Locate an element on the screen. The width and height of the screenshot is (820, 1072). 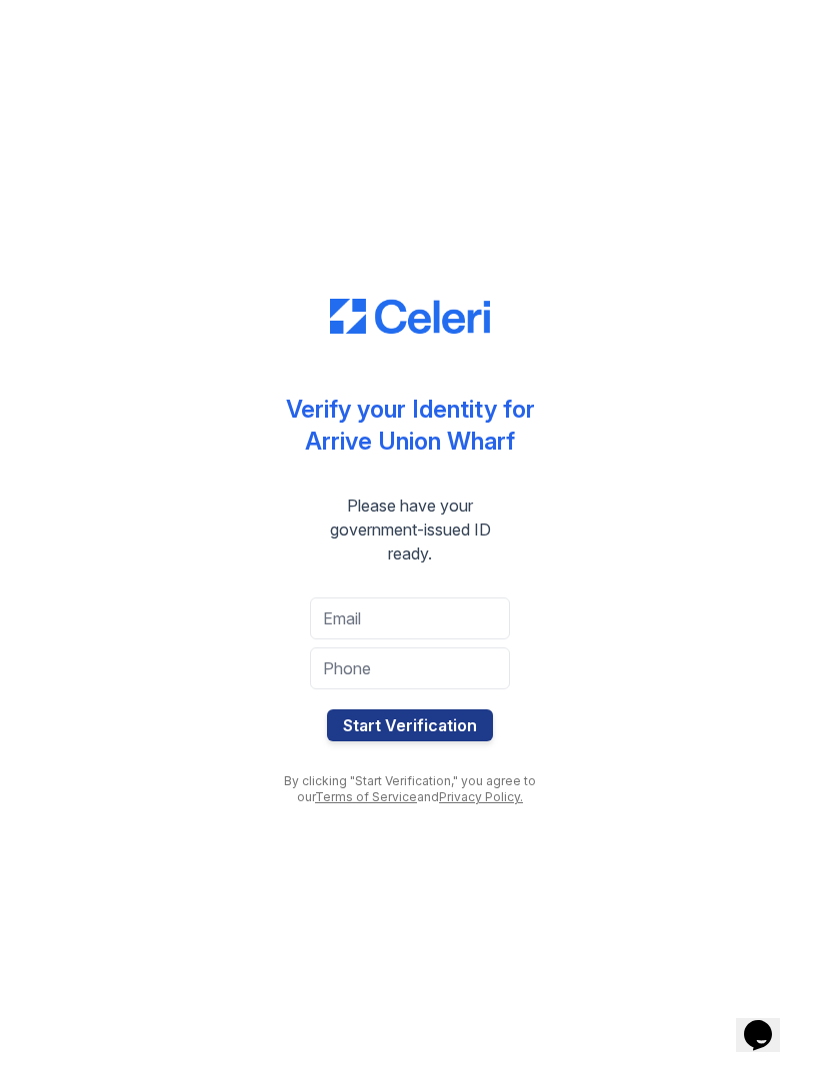
a: Terms of Service is located at coordinates (366, 797).